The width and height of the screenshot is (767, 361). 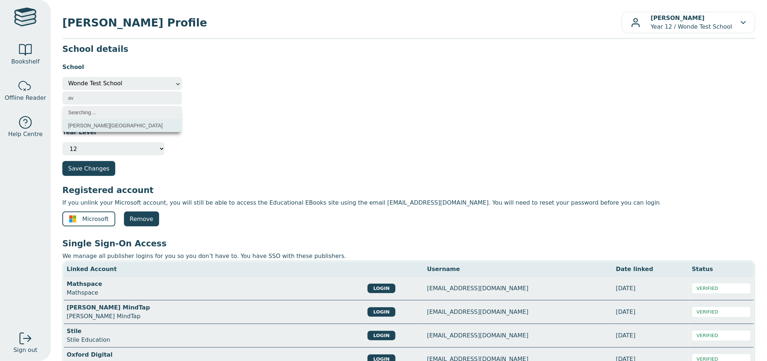 What do you see at coordinates (122, 112) in the screenshot?
I see `li: Searching…` at bounding box center [122, 112].